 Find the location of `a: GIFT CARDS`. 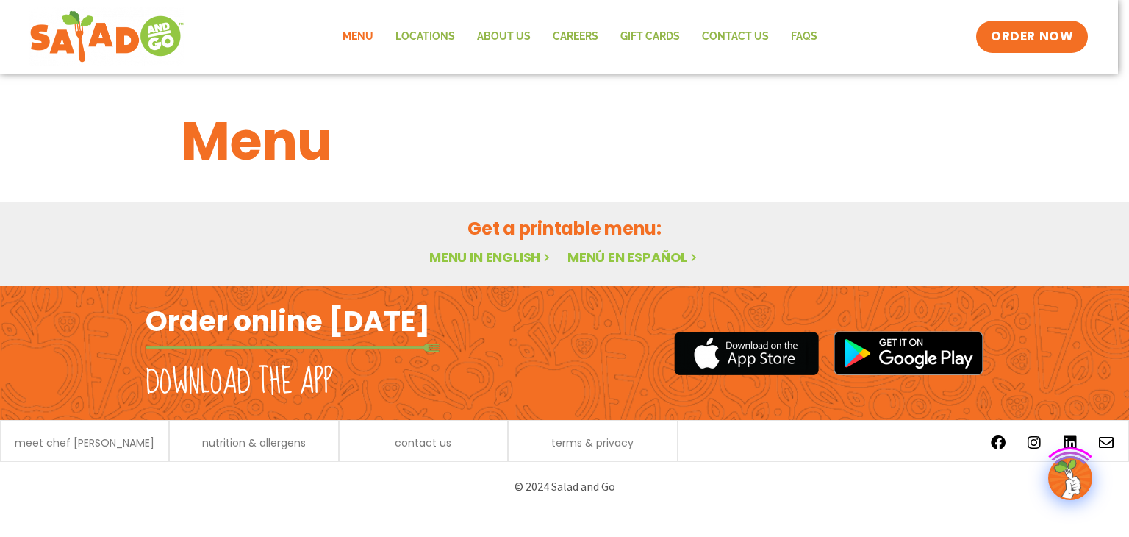

a: GIFT CARDS is located at coordinates (650, 37).